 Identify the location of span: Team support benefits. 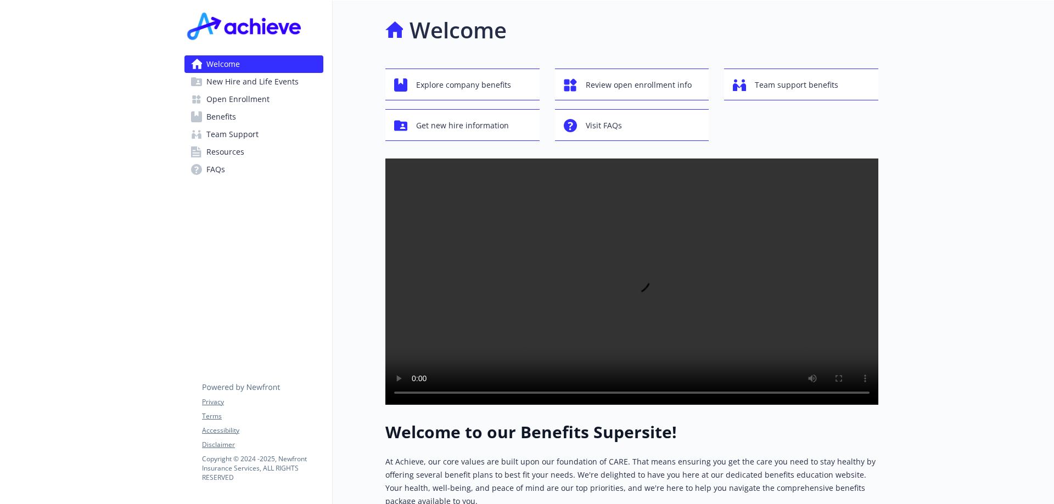
(796, 85).